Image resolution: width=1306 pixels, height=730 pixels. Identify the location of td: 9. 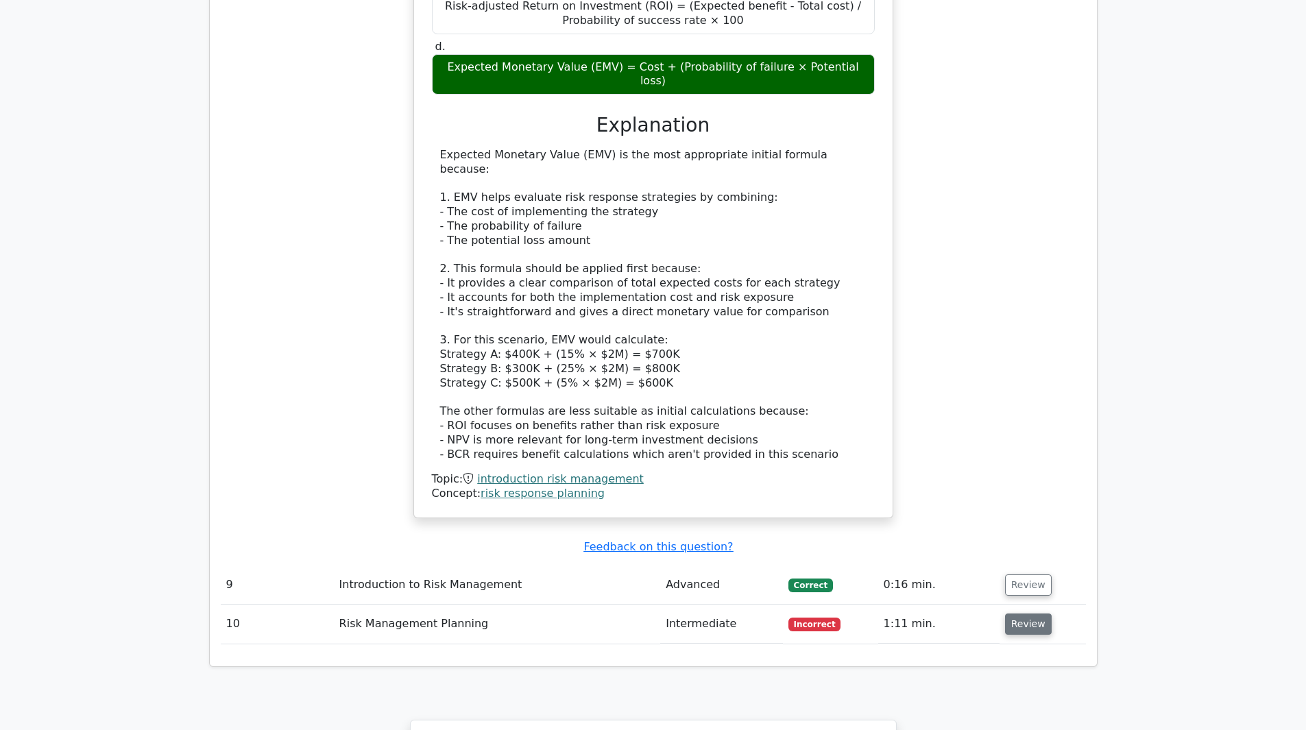
(277, 585).